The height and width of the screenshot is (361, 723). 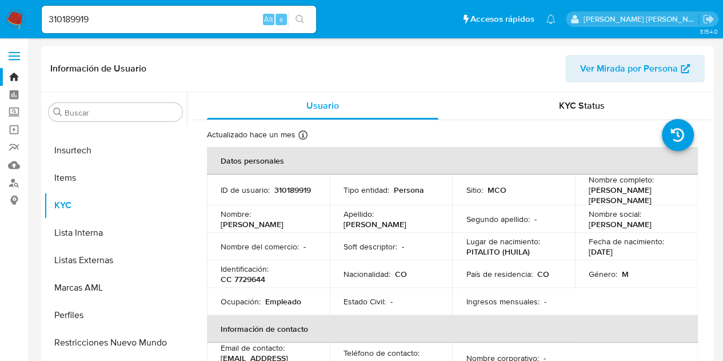 What do you see at coordinates (269, 19) in the screenshot?
I see `span: Alt` at bounding box center [269, 19].